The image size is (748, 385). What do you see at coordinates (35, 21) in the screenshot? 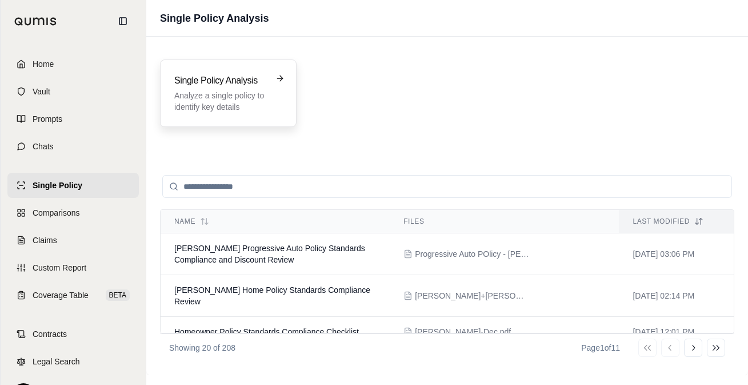
I see `img: Qumis Logo` at bounding box center [35, 21].